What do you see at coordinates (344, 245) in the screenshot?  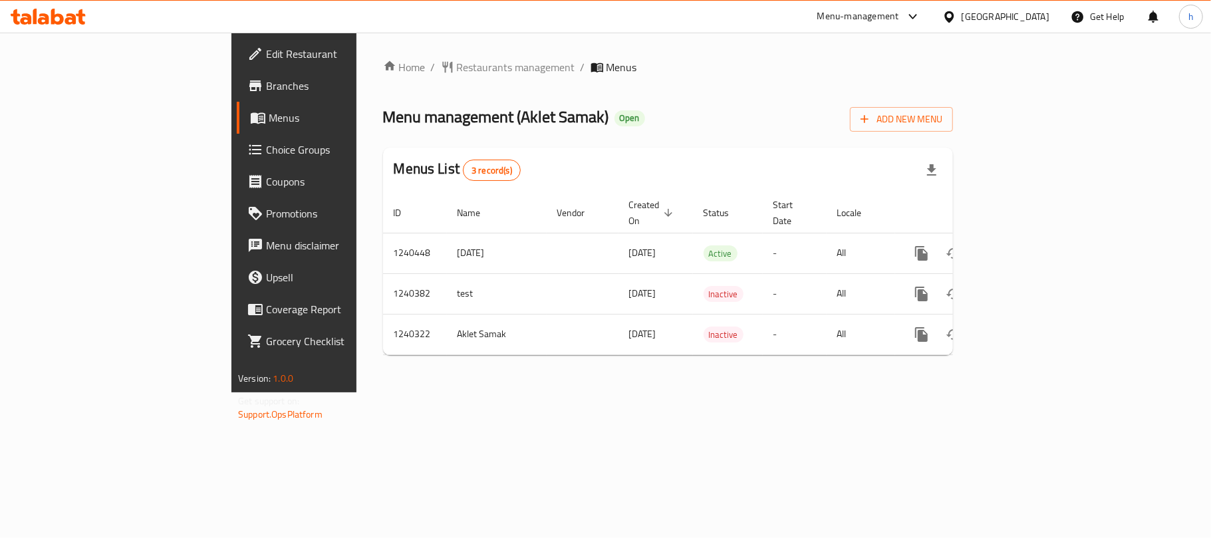 I see `span: Menu disclaimer` at bounding box center [344, 245].